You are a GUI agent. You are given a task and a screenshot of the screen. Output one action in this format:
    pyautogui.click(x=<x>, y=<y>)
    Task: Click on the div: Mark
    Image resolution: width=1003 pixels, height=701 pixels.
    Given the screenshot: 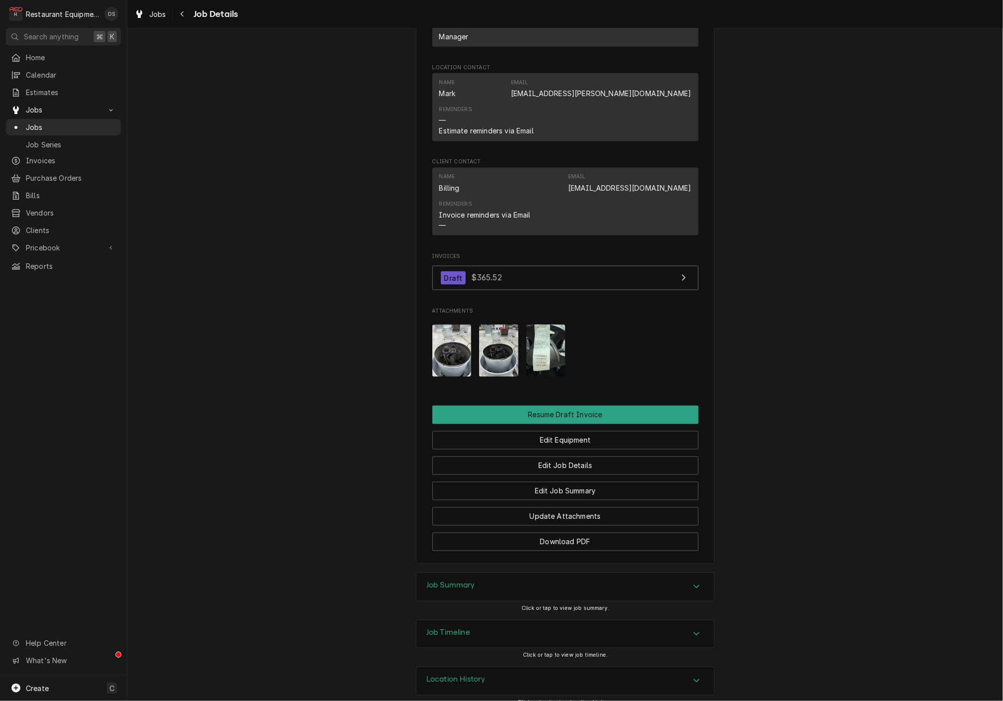 What is the action you would take?
    pyautogui.click(x=447, y=93)
    